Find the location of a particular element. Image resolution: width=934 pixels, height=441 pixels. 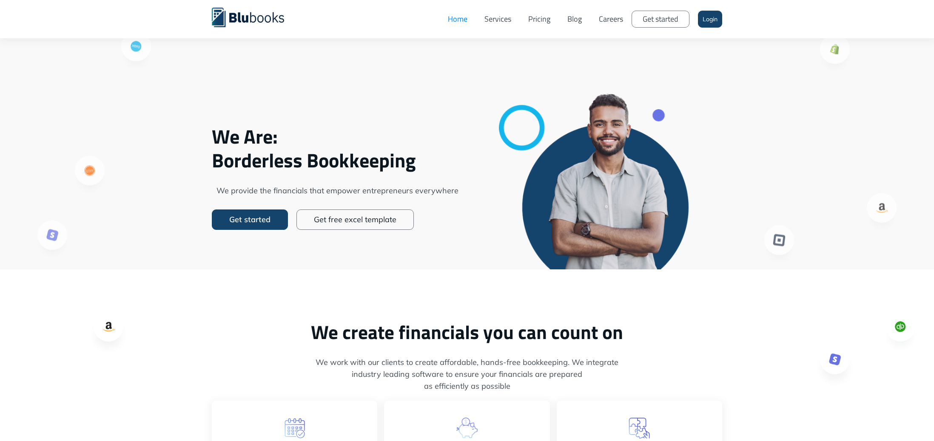

a: Login is located at coordinates (710, 19).